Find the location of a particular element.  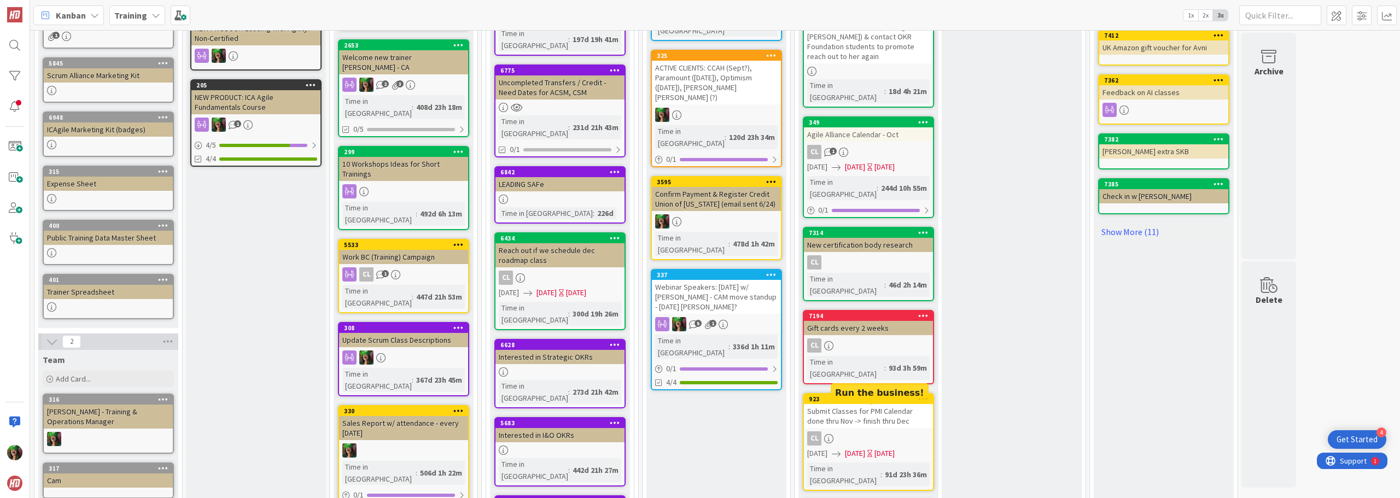

div: 273d 21h 42m is located at coordinates (595, 392).